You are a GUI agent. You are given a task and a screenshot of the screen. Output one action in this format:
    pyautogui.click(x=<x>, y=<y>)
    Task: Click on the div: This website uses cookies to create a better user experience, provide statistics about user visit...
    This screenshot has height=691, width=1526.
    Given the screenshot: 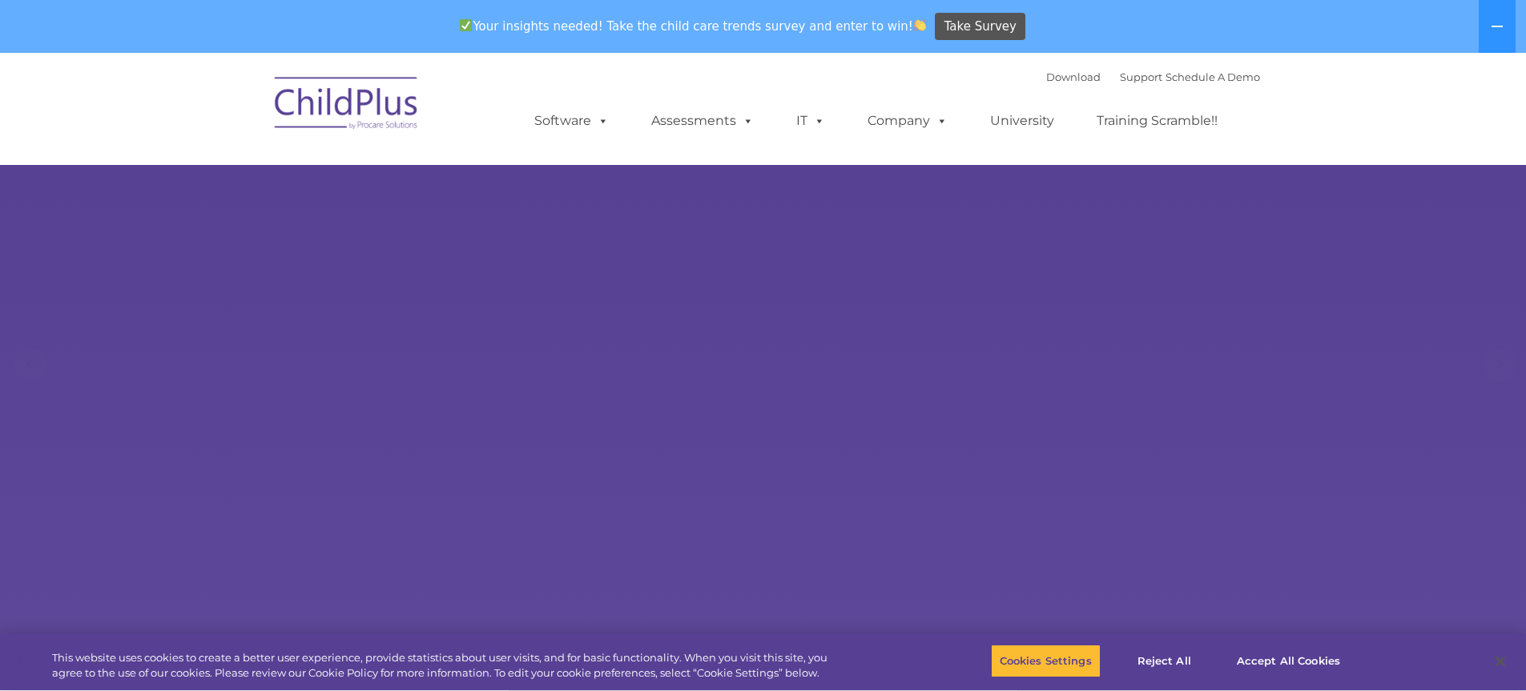 What is the action you would take?
    pyautogui.click(x=445, y=666)
    